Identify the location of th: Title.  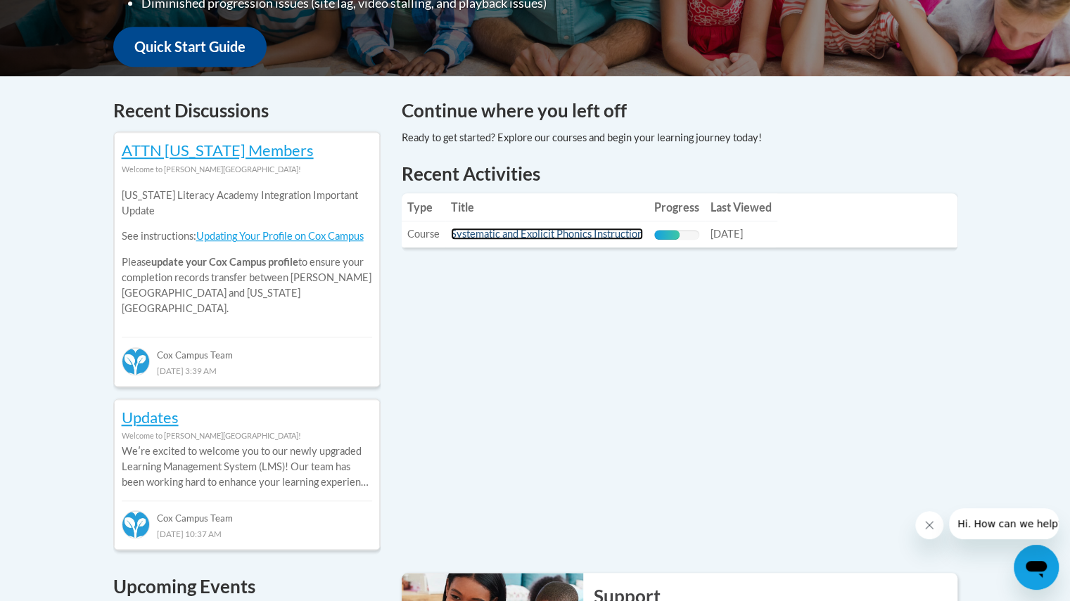
(546, 207).